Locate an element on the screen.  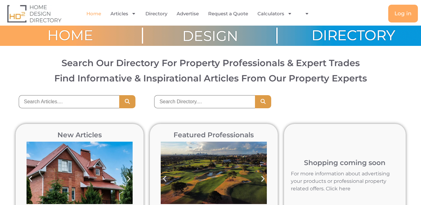
a: Home is located at coordinates (94, 14).